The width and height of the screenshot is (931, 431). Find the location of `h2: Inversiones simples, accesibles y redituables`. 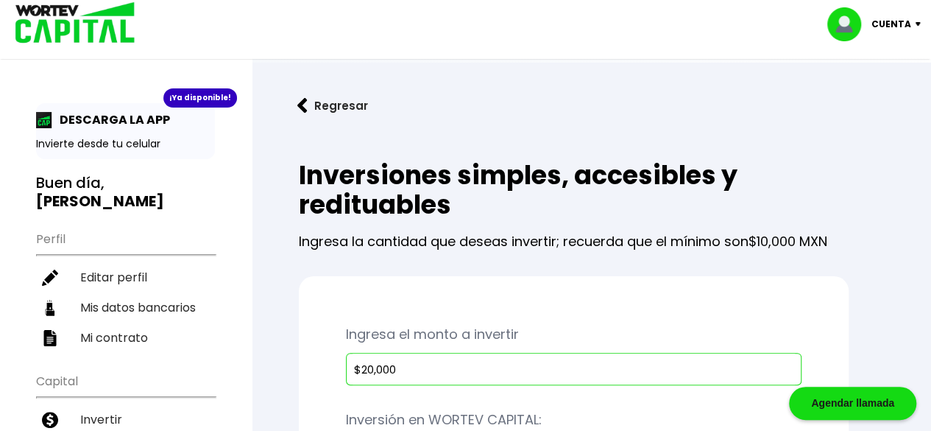

h2: Inversiones simples, accesibles y redituables is located at coordinates (573, 190).